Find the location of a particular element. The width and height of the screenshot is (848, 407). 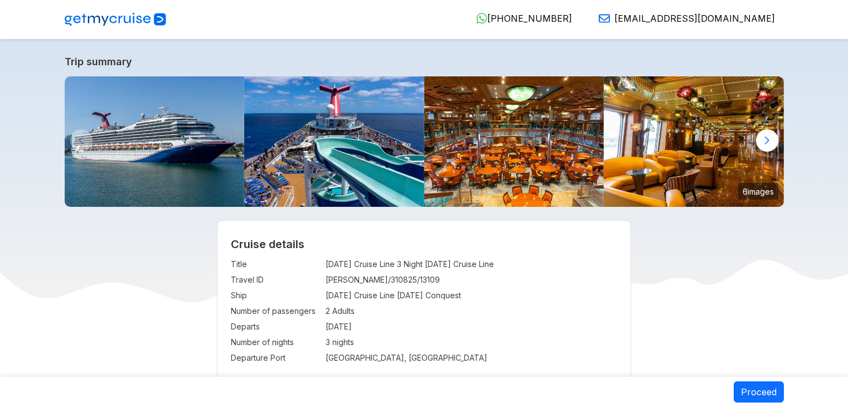

img: Email is located at coordinates (604, 18).